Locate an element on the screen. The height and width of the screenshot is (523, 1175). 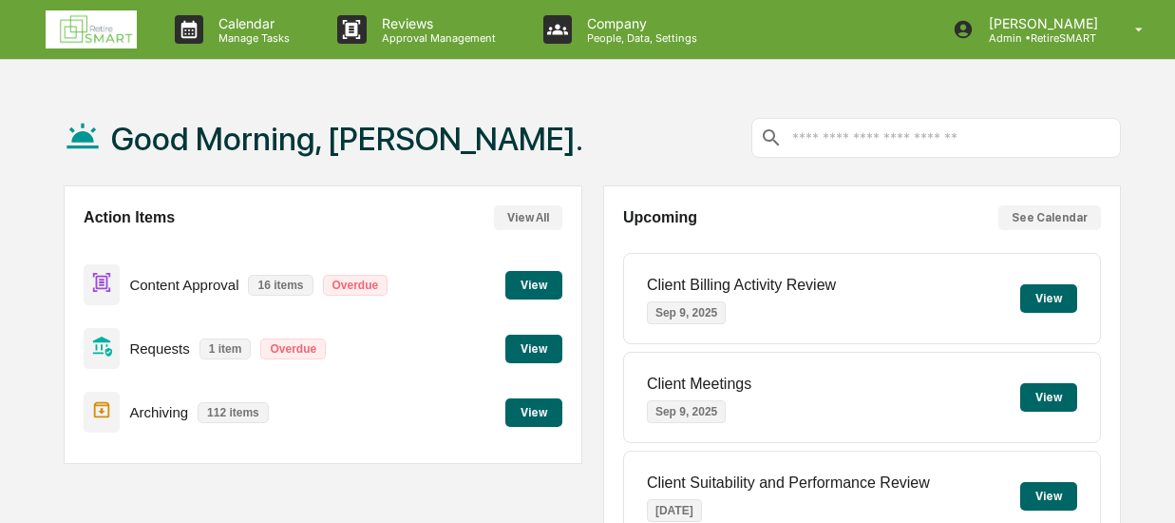
button: See Calendar is located at coordinates (1050, 218).